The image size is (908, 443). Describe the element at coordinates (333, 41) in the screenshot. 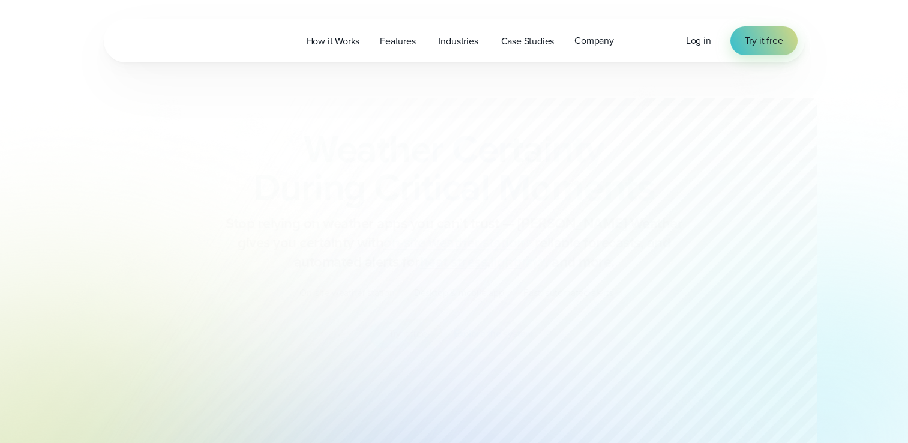

I see `a: How it Works` at that location.